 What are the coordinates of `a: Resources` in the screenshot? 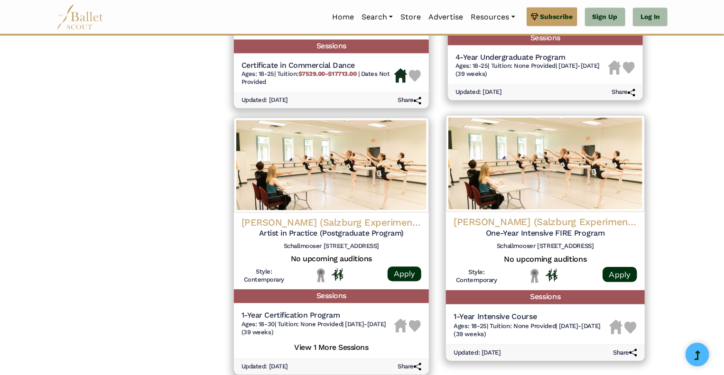 It's located at (492, 17).